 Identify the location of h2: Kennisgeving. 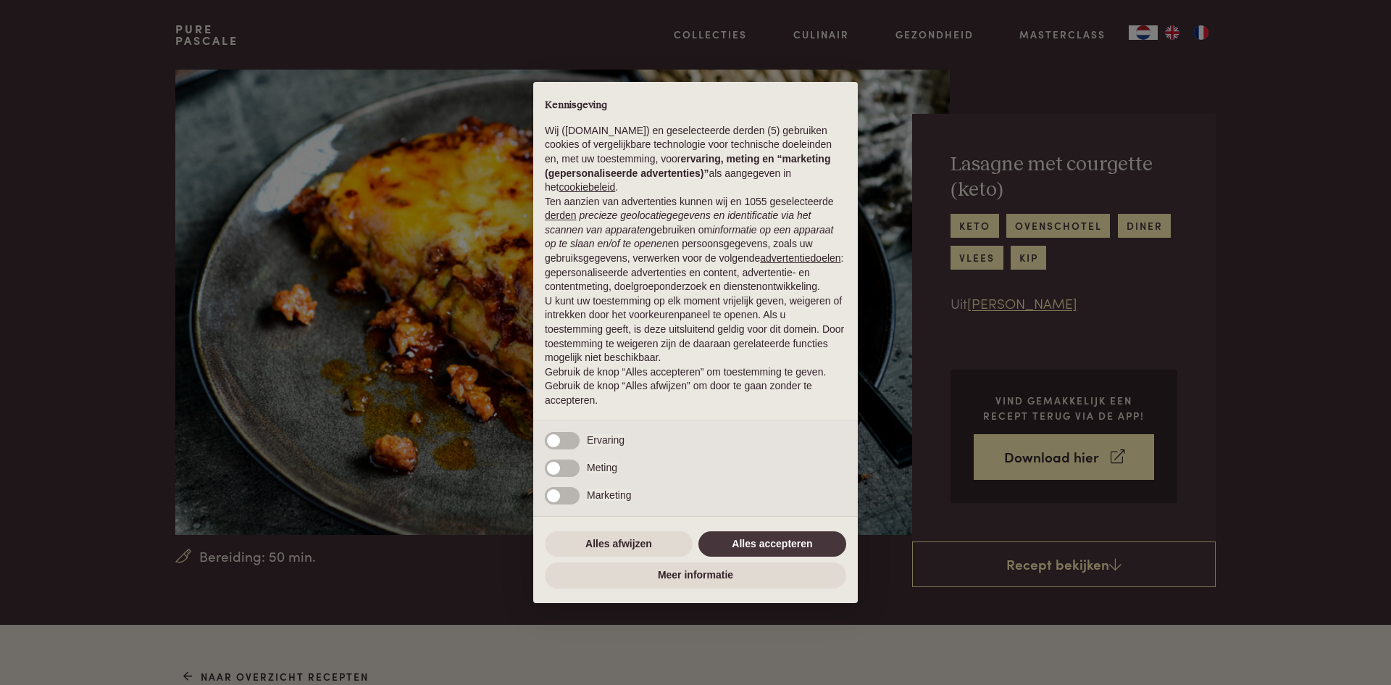
(695, 106).